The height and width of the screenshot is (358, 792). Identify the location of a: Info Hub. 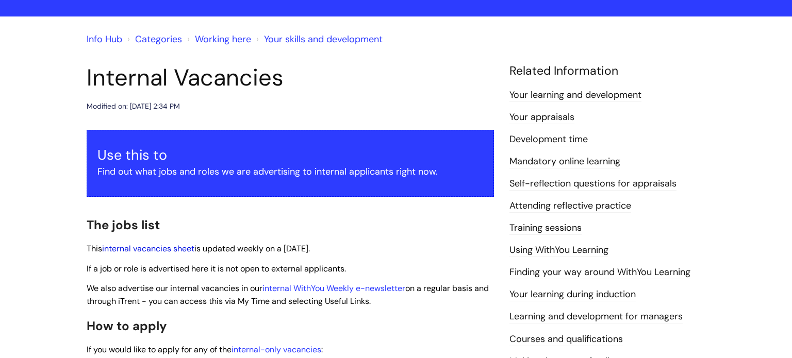
(104, 39).